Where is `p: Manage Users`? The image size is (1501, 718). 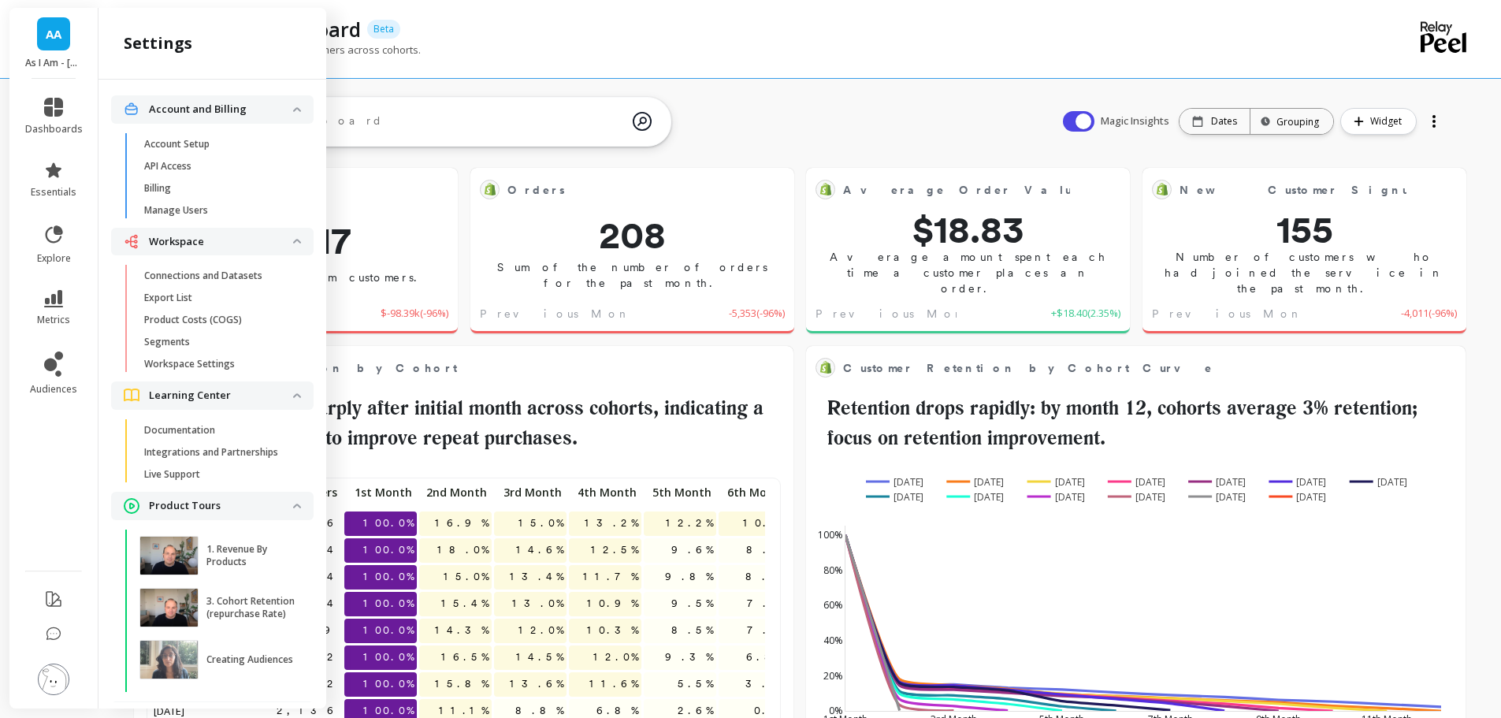 p: Manage Users is located at coordinates (176, 210).